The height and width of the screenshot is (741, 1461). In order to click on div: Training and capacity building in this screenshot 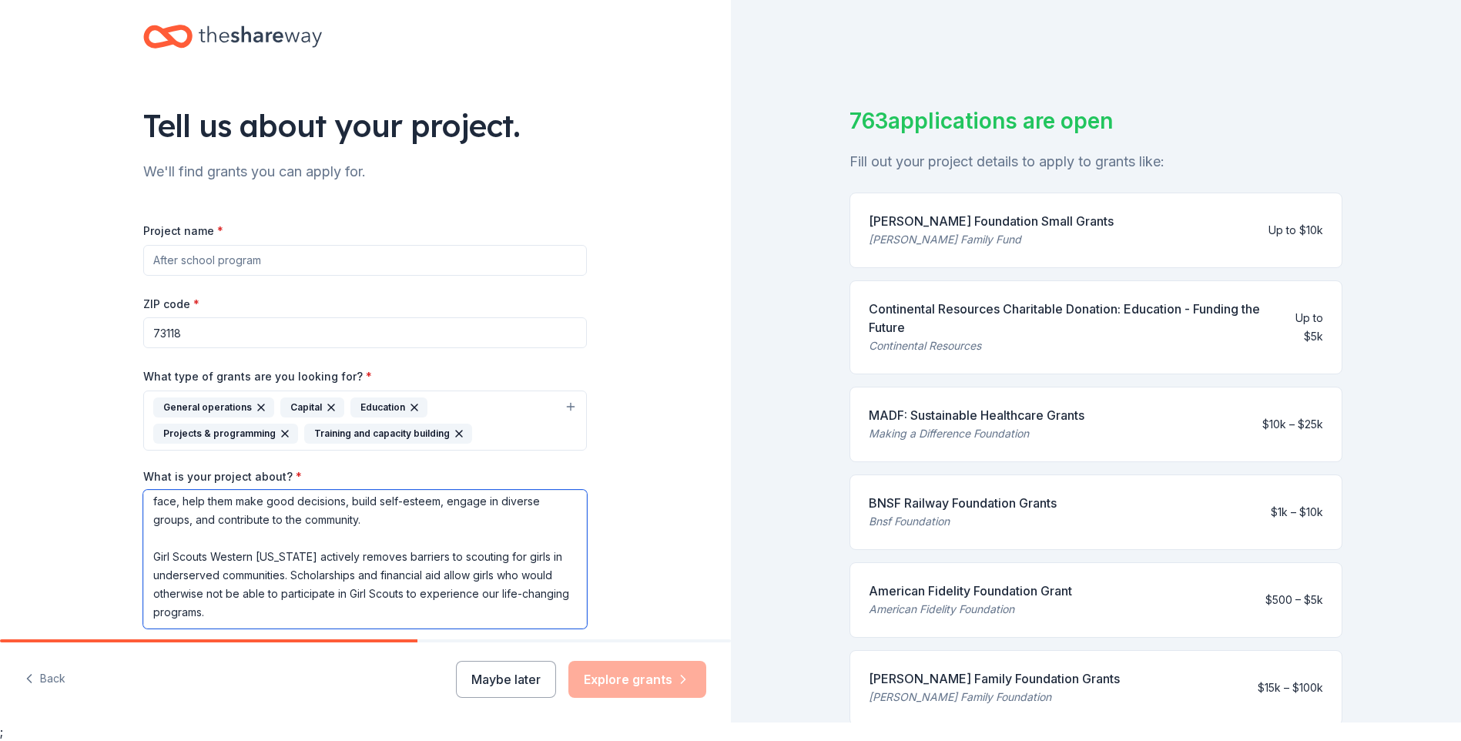, I will do `click(388, 434)`.